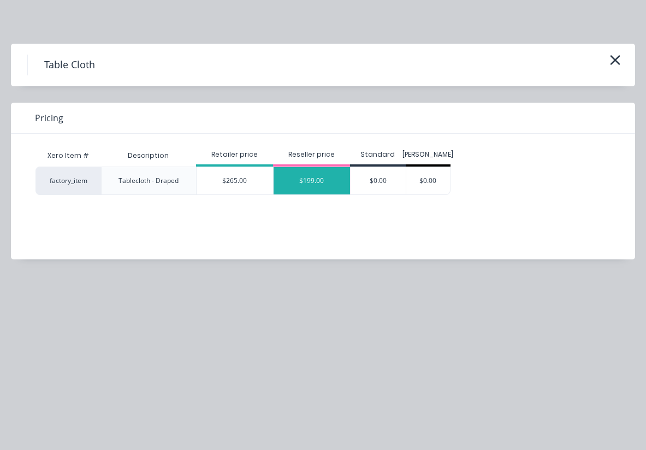  What do you see at coordinates (378, 154) in the screenshot?
I see `div: Standard` at bounding box center [378, 154].